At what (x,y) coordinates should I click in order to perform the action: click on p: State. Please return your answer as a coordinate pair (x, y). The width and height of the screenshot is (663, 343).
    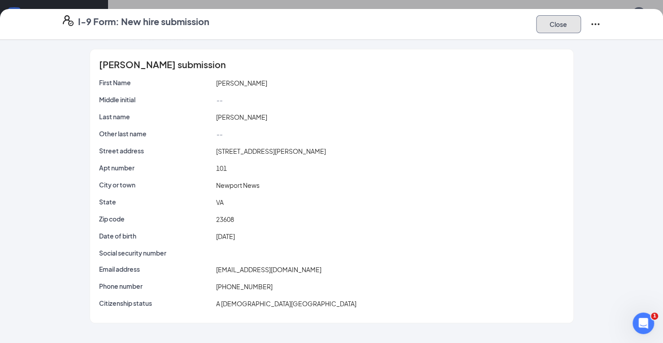
    Looking at the image, I should click on (156, 202).